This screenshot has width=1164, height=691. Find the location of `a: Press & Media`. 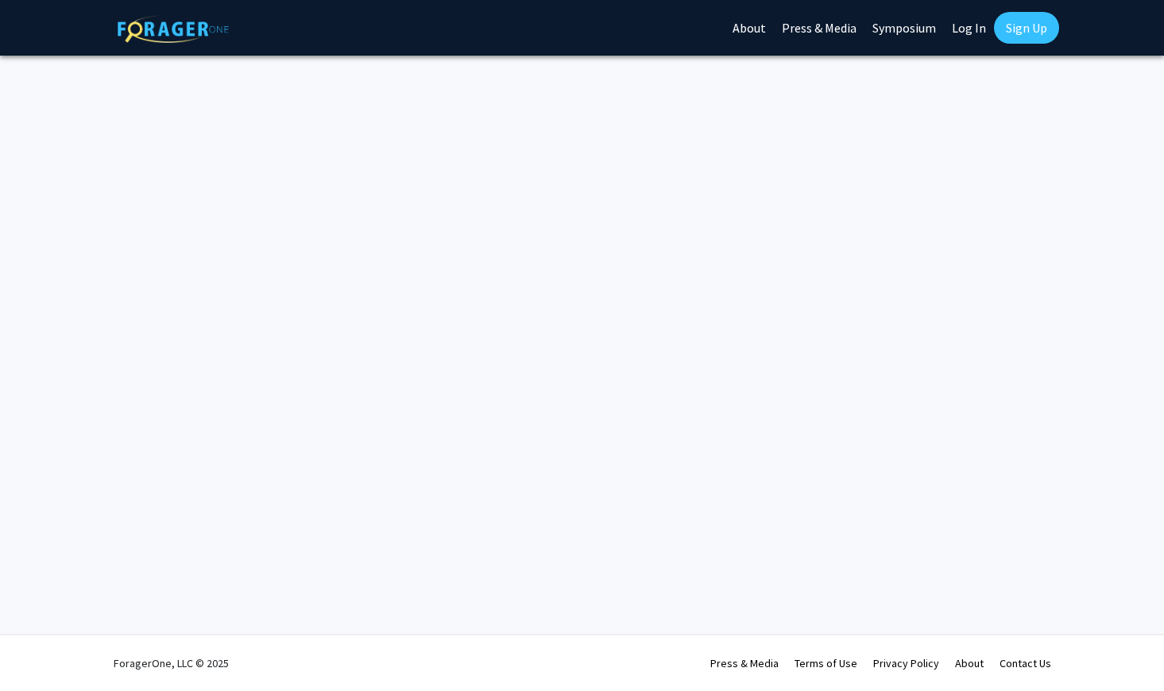

a: Press & Media is located at coordinates (745, 664).